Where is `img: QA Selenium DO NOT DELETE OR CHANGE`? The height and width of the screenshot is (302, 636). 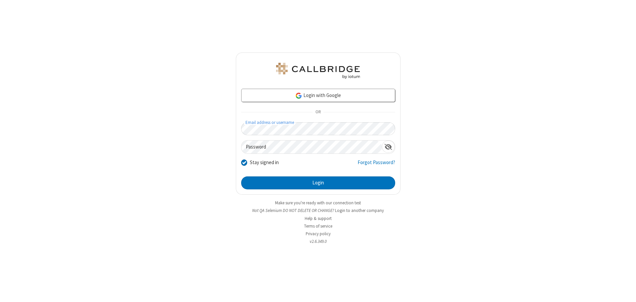
img: QA Selenium DO NOT DELETE OR CHANGE is located at coordinates (318, 71).